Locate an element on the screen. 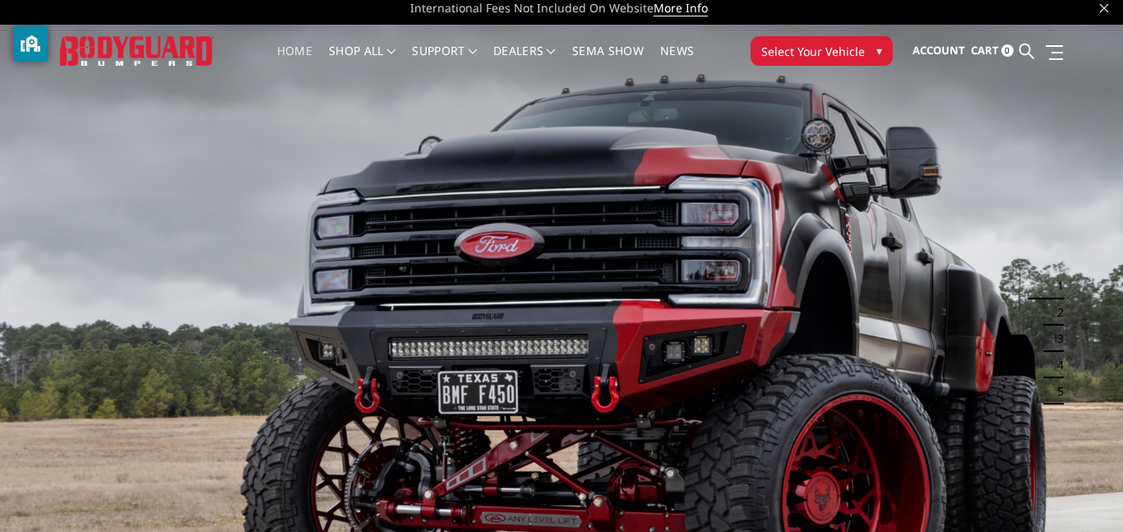 The image size is (1123, 532). a: Cart 0 is located at coordinates (992, 51).